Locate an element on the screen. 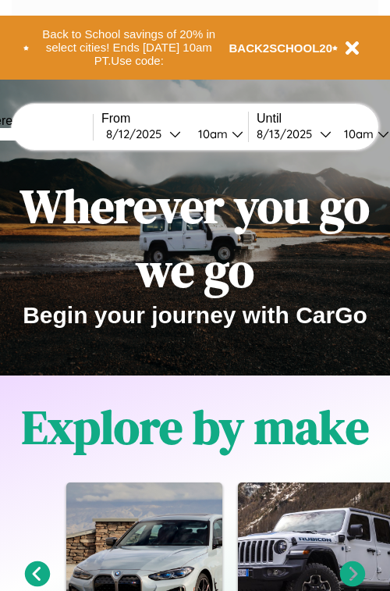 This screenshot has height=591, width=390. h1: Explore by make is located at coordinates (195, 427).